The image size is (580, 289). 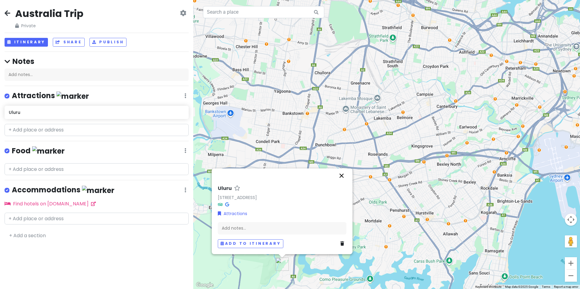 I want to click on a: Star place, so click(x=237, y=189).